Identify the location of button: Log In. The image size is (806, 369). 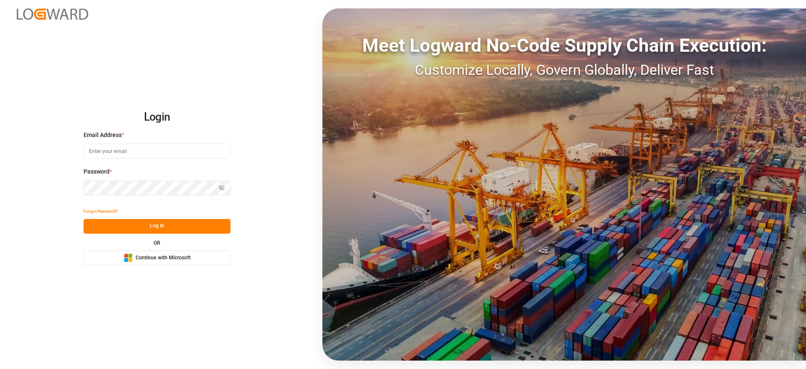
(157, 226).